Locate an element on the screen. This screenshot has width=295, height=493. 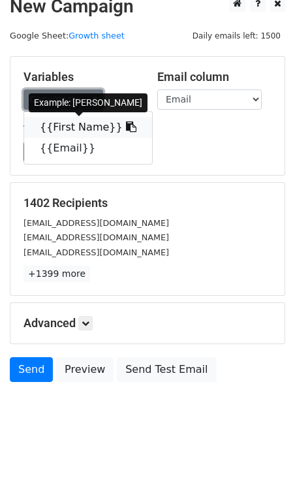
small: Google Sheet: is located at coordinates (67, 35).